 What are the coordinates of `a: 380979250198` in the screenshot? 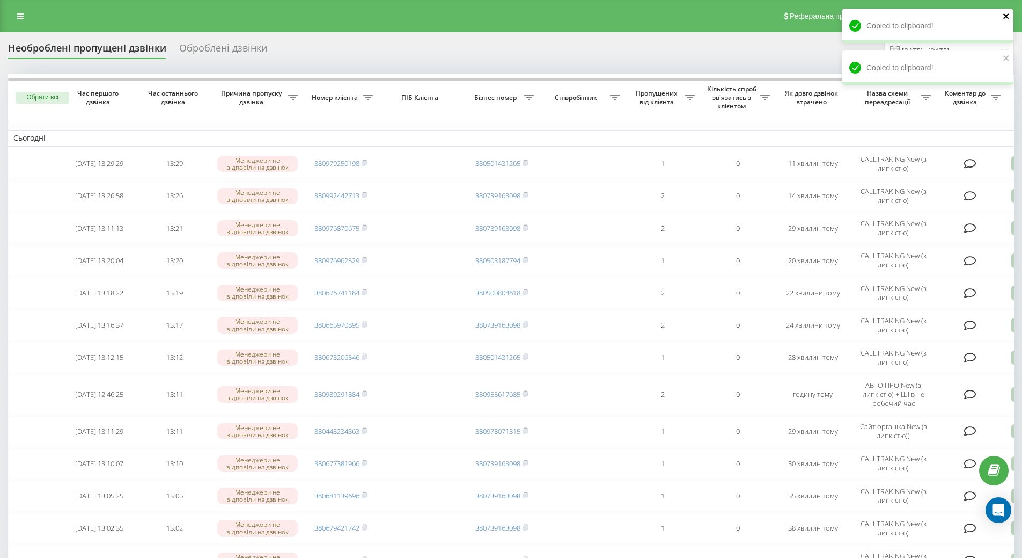 It's located at (337, 163).